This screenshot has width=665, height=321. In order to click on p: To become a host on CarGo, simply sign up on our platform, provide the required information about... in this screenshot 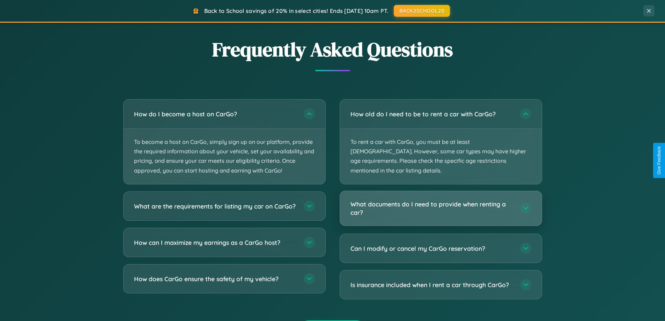, I will do `click(224, 156)`.